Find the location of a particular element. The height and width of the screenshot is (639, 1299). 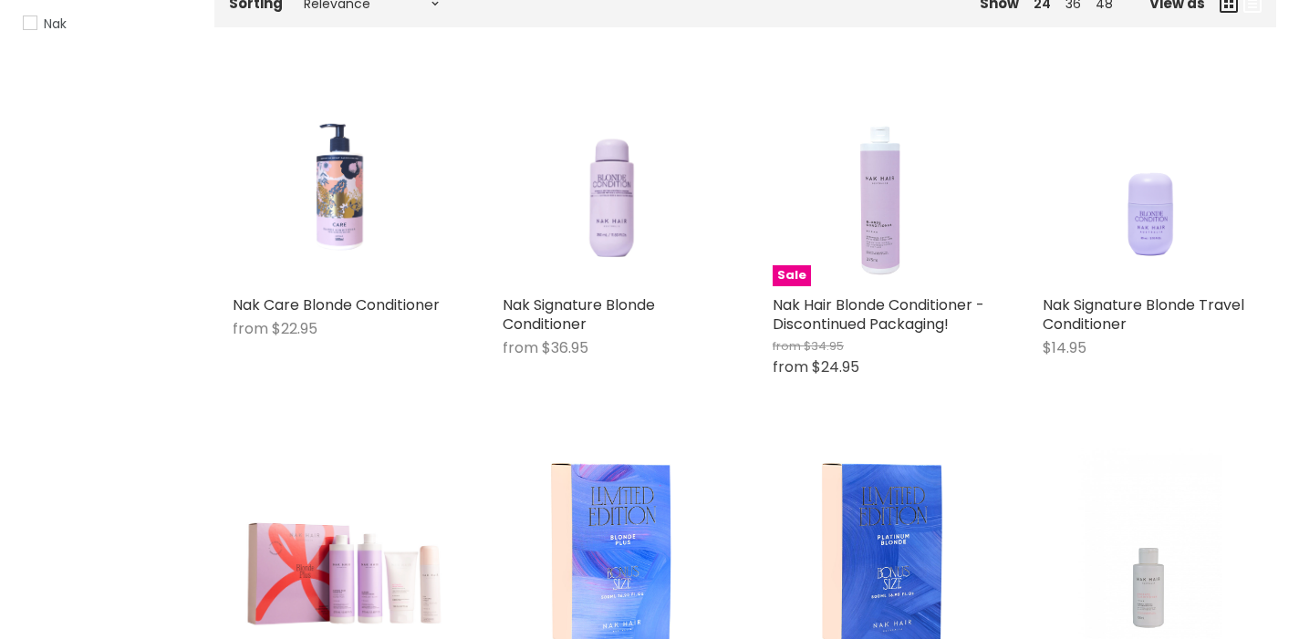

span: Nak is located at coordinates (55, 24).